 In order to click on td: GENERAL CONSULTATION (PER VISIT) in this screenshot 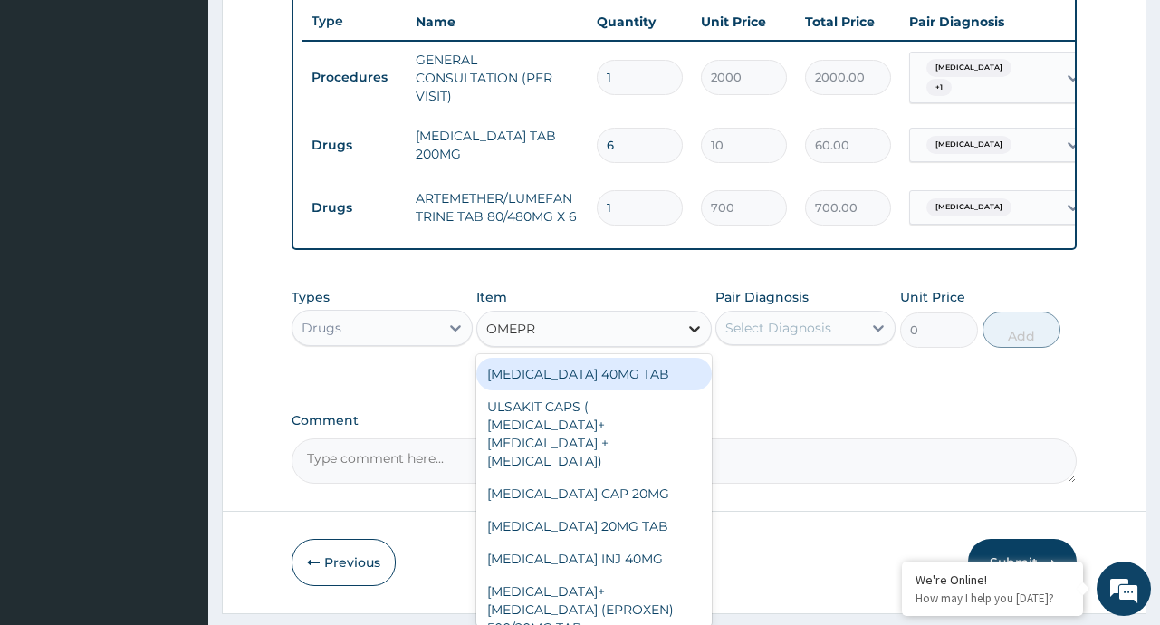, I will do `click(497, 78)`.